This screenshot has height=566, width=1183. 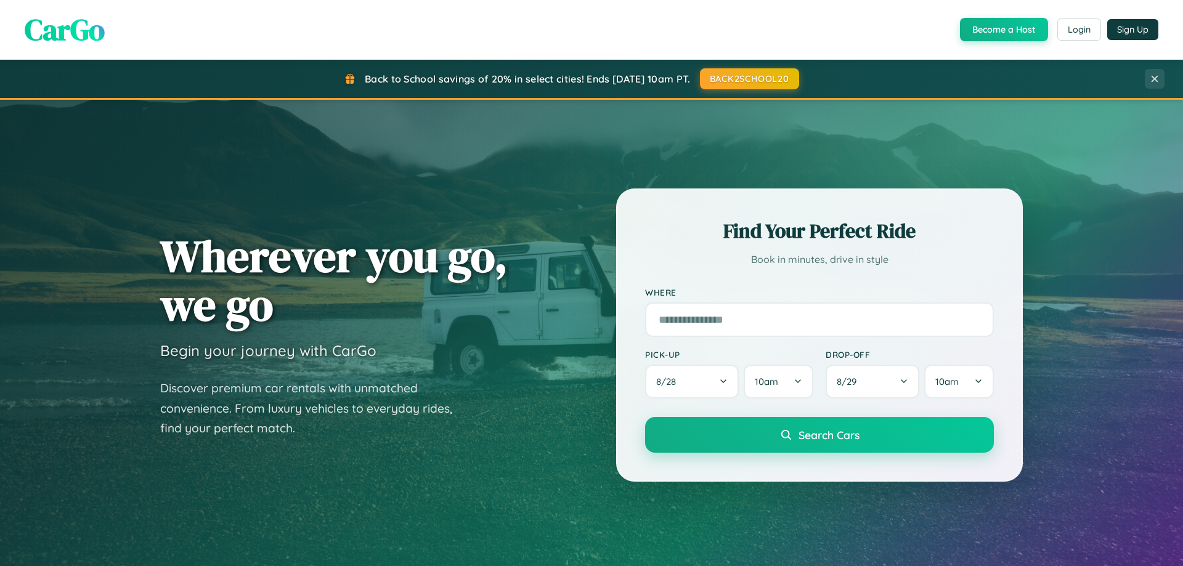 What do you see at coordinates (829, 435) in the screenshot?
I see `span: Search Cars` at bounding box center [829, 435].